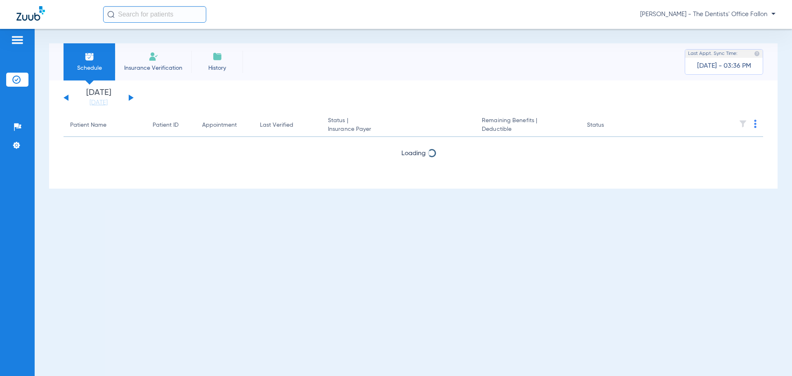 The image size is (792, 376). I want to click on img: filter.svg, so click(743, 124).